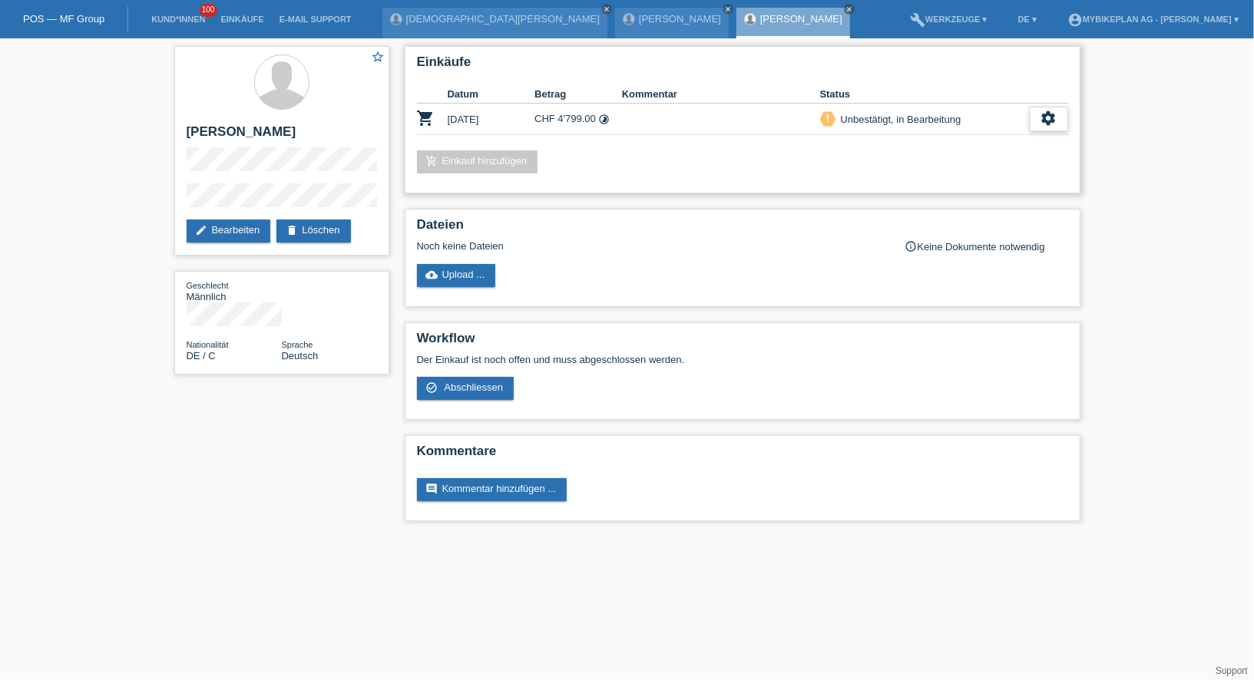 The height and width of the screenshot is (680, 1254). Describe the element at coordinates (918, 20) in the screenshot. I see `i: build` at that location.